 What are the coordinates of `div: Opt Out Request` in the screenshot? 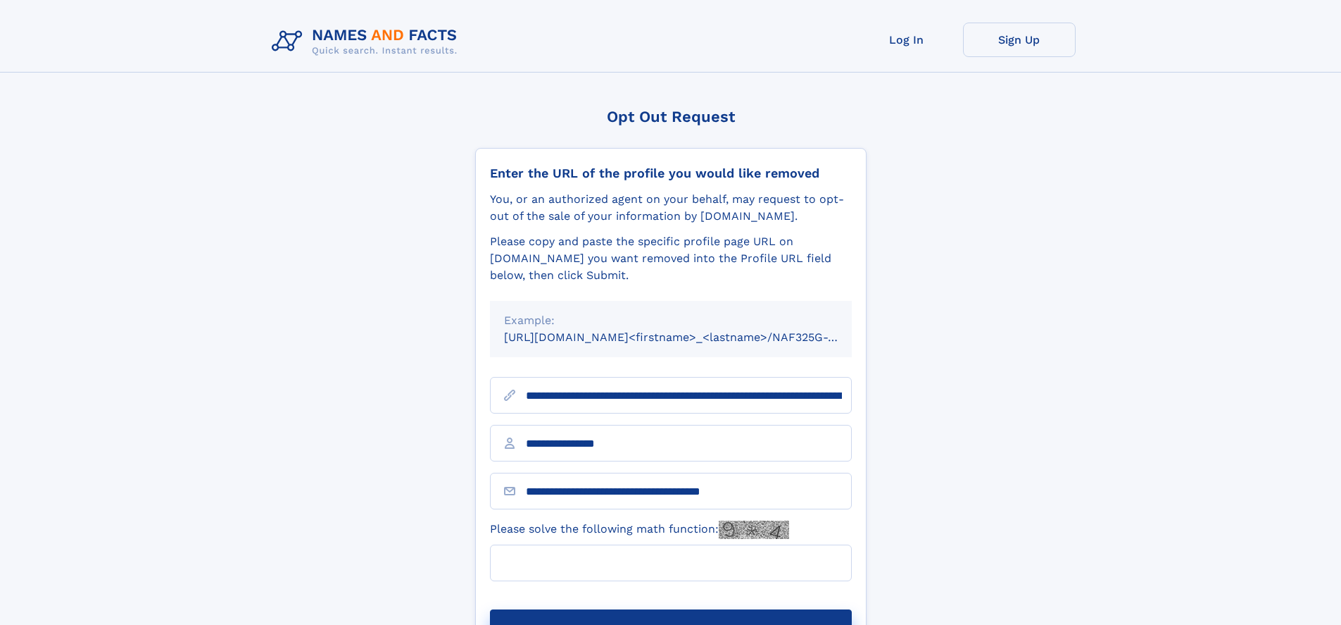 It's located at (671, 116).